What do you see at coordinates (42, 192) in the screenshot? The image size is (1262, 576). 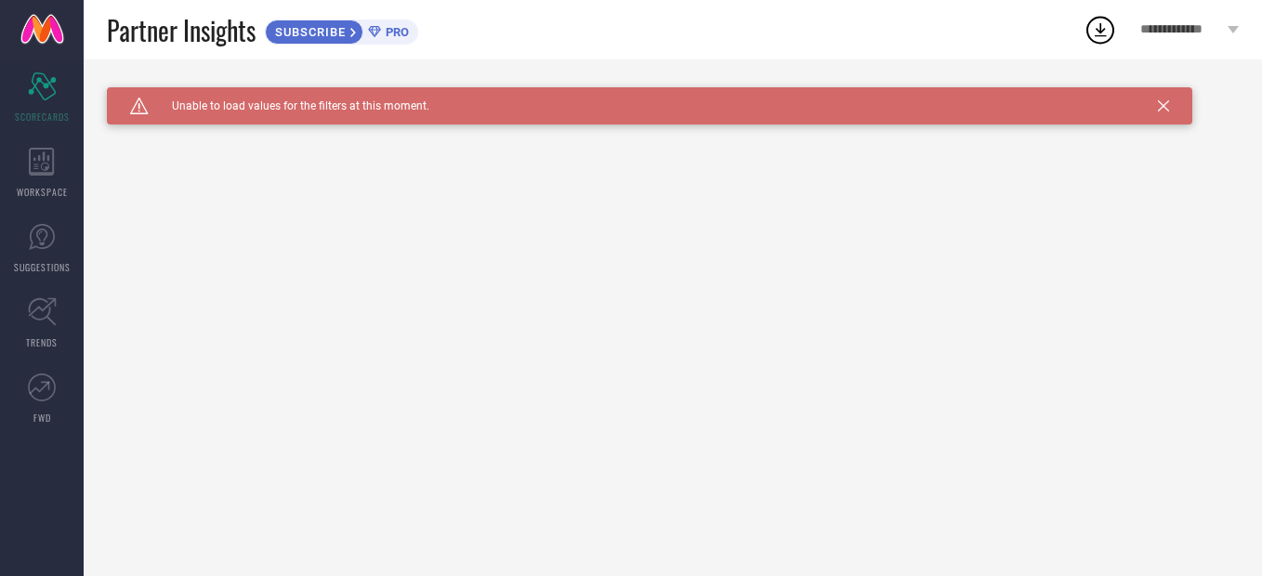 I see `span: WORKSPACE` at bounding box center [42, 192].